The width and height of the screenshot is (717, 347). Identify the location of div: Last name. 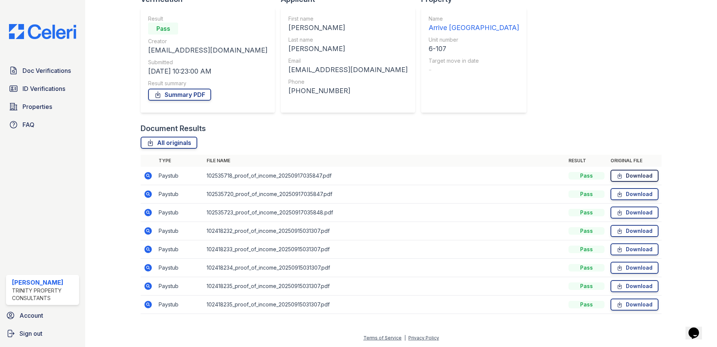
(348, 40).